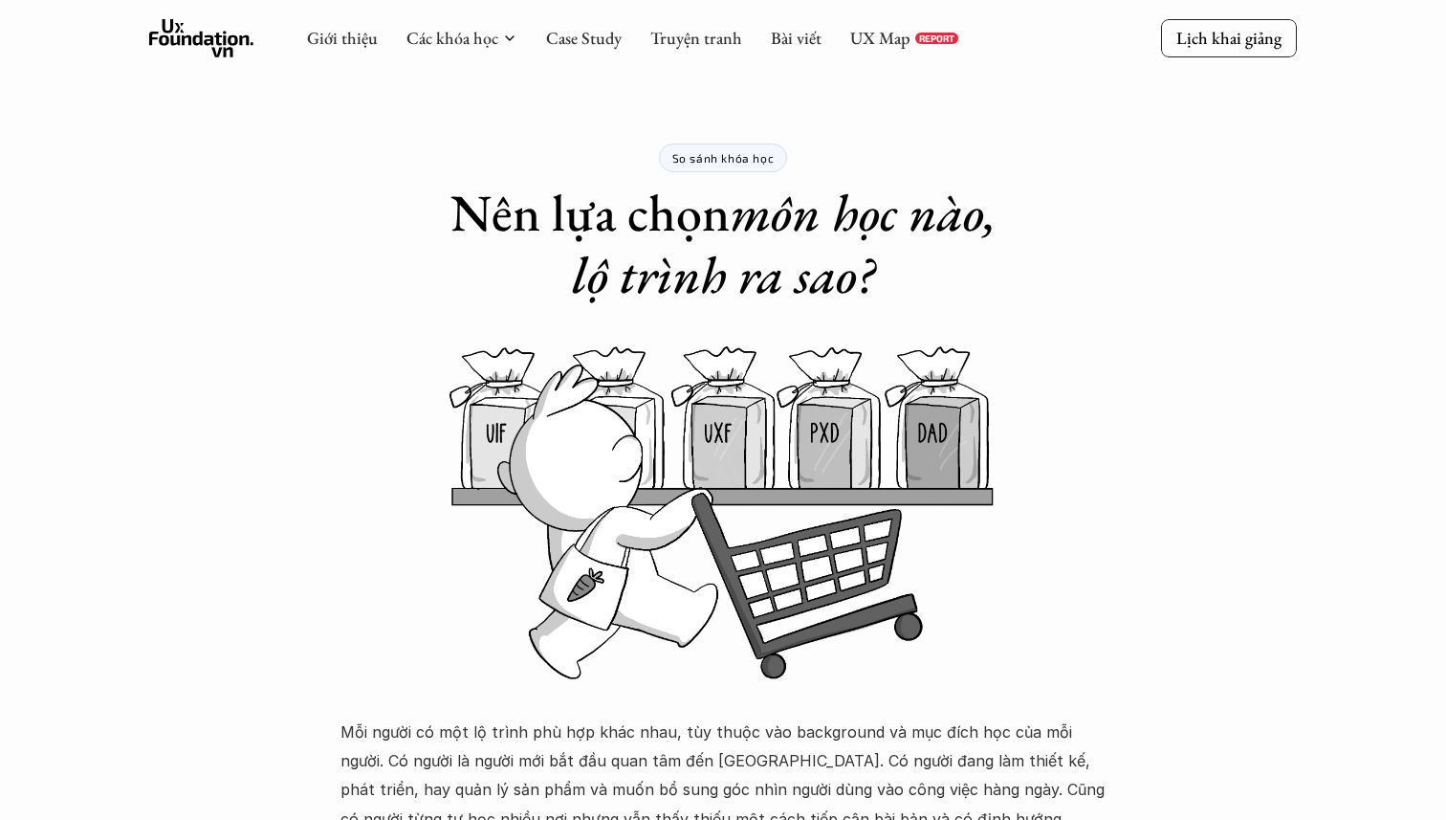  What do you see at coordinates (796, 37) in the screenshot?
I see `a: Bài viết` at bounding box center [796, 37].